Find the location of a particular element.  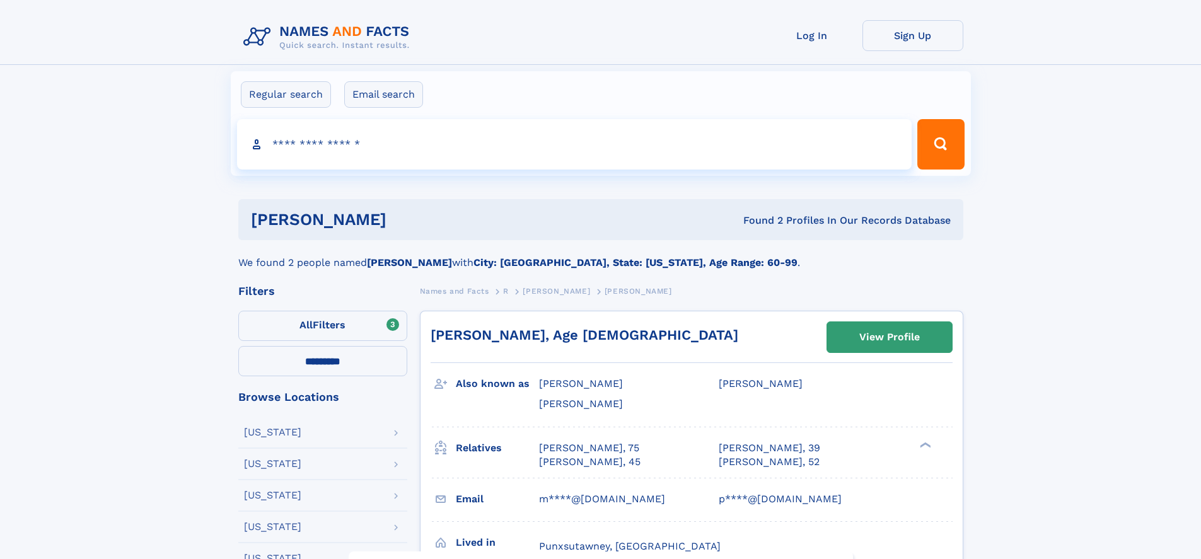

input: search input is located at coordinates (574, 144).